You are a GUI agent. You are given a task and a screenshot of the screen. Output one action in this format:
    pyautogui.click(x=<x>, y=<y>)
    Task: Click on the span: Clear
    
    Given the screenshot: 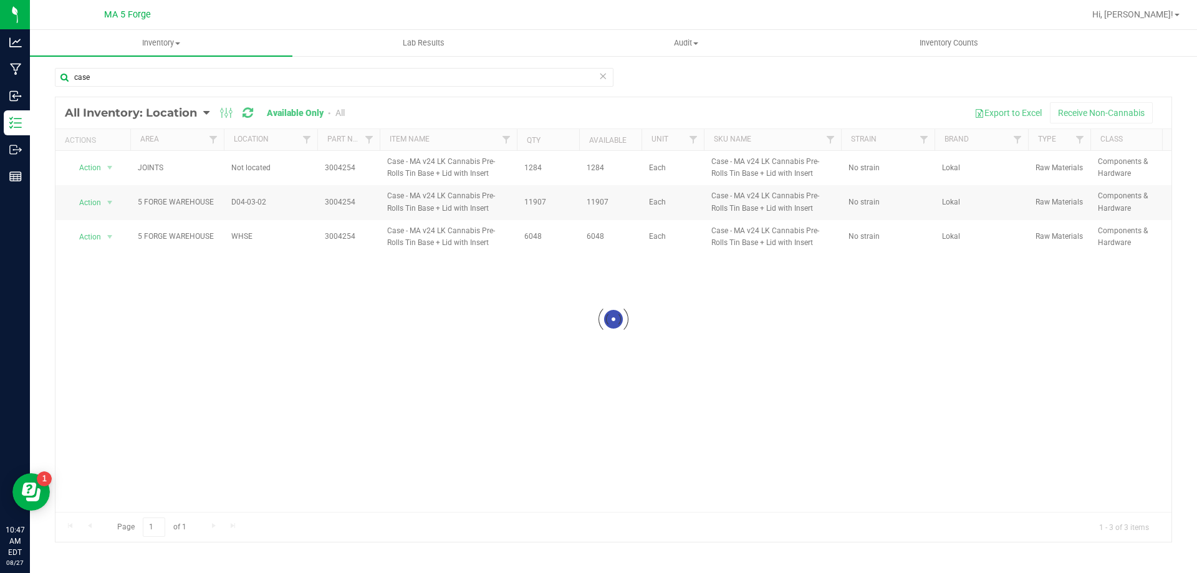 What is the action you would take?
    pyautogui.click(x=603, y=76)
    